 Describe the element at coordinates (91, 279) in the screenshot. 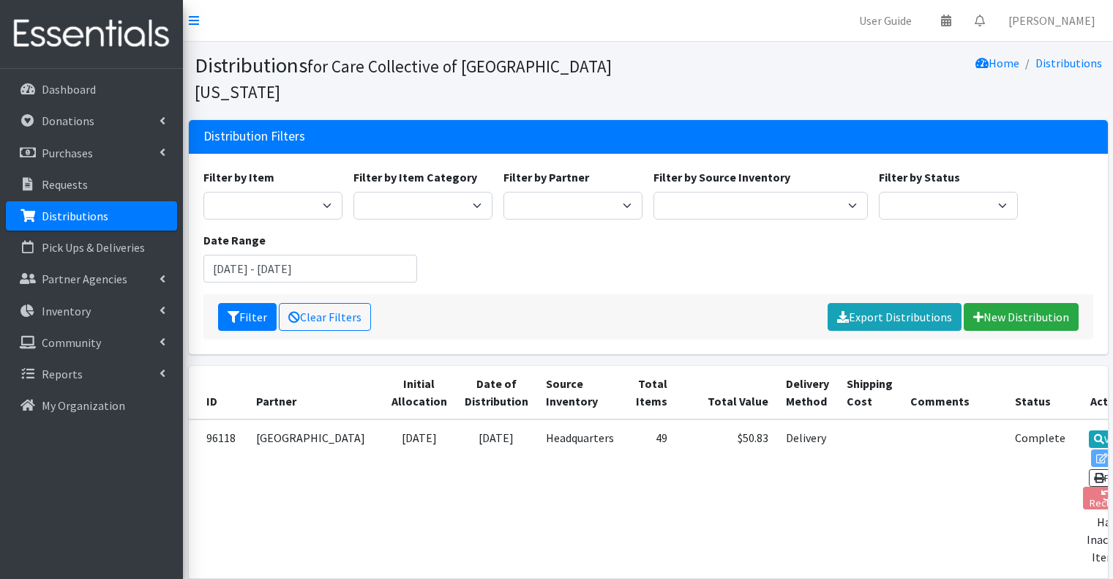

I see `a: Partner Agencies` at that location.